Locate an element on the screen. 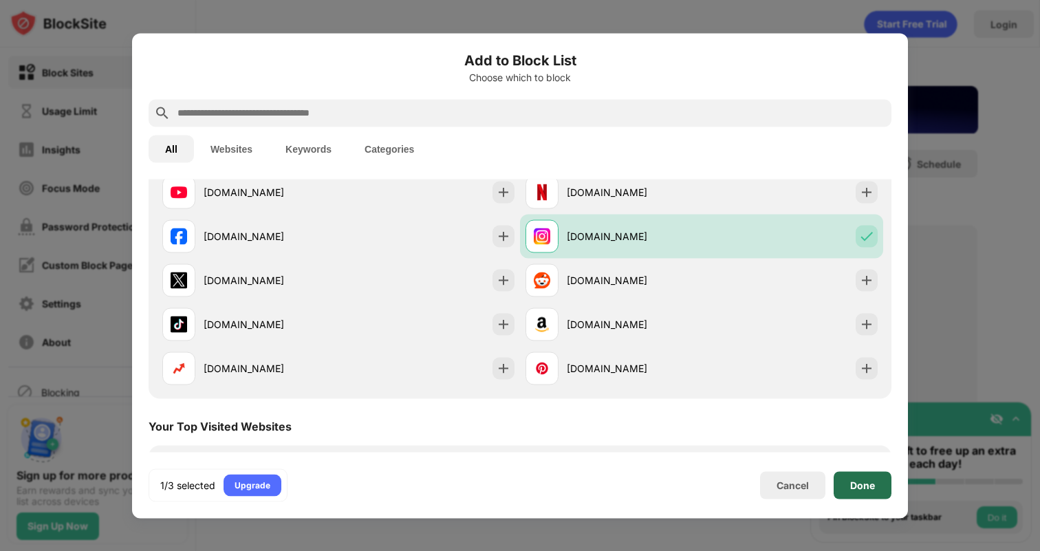 Image resolution: width=1040 pixels, height=551 pixels. div: Upgrade is located at coordinates (252, 485).